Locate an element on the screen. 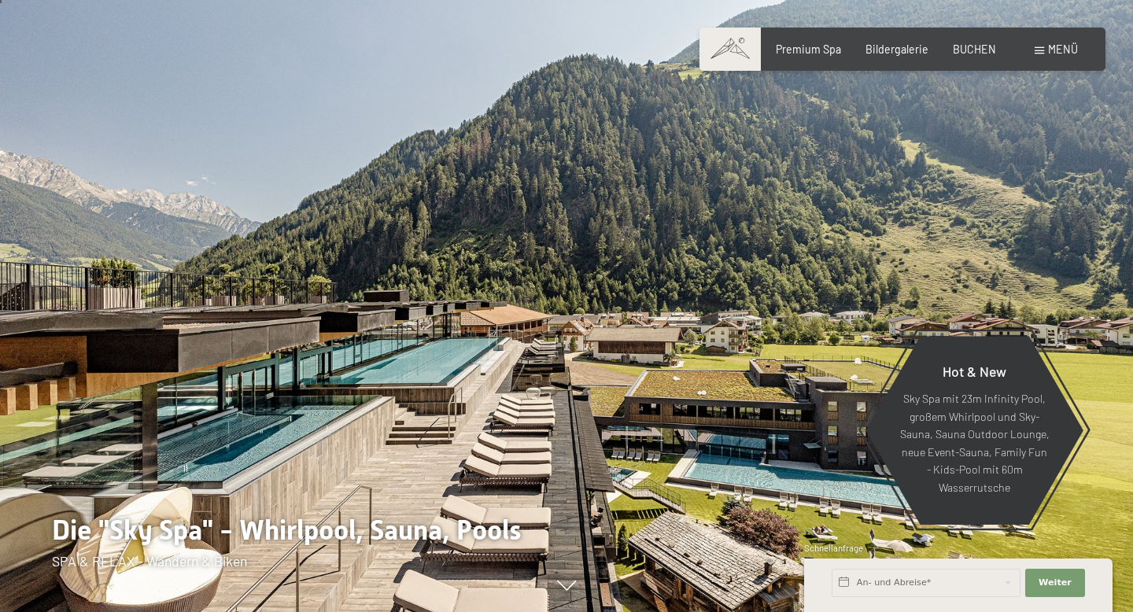  a: Hot & New Sky Spa mit 23m Infinity Pool, großem Whirlpool und Sky-Sauna, Sauna Outdoor Lounge, ne... is located at coordinates (974, 430).